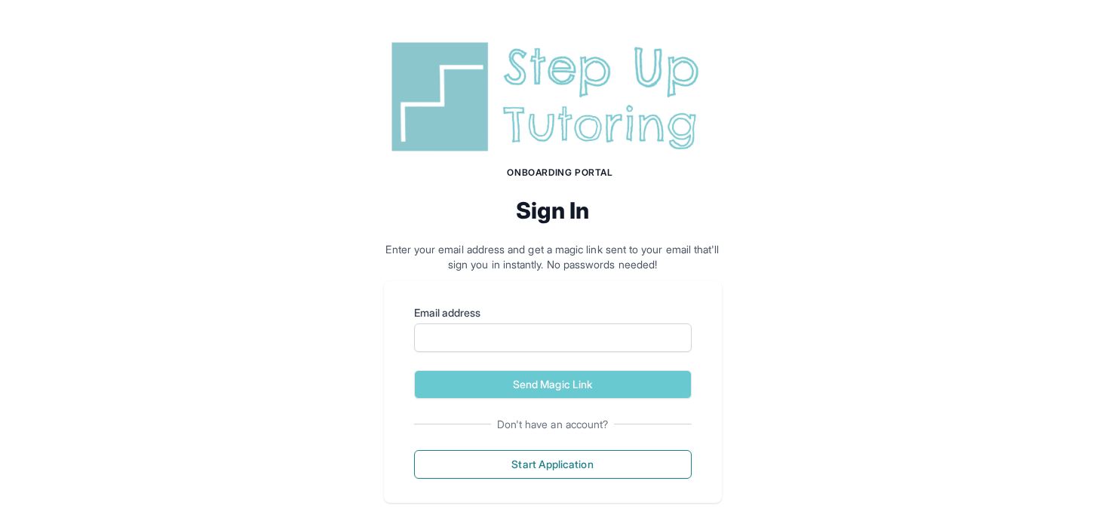 The width and height of the screenshot is (1105, 530). Describe the element at coordinates (553, 210) in the screenshot. I see `h2: Sign In` at that location.